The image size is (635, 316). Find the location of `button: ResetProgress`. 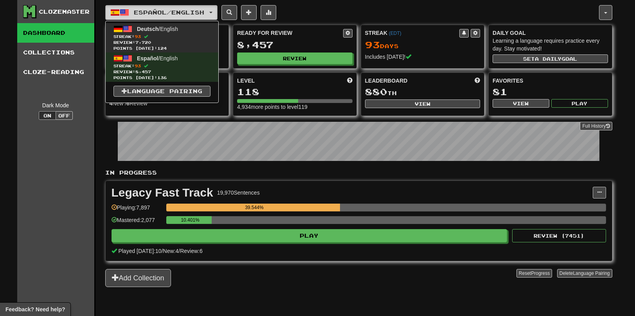

button: ResetProgress is located at coordinates (534, 273).